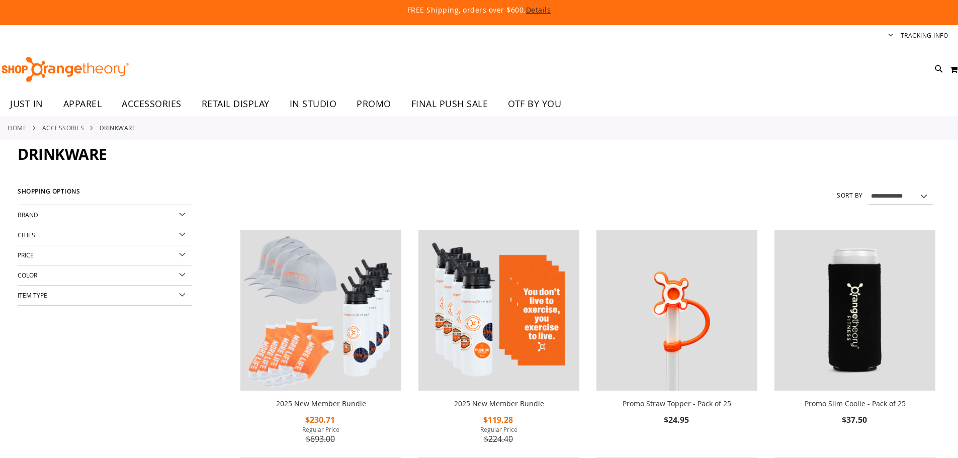  Describe the element at coordinates (82, 104) in the screenshot. I see `a: APPAREL` at that location.